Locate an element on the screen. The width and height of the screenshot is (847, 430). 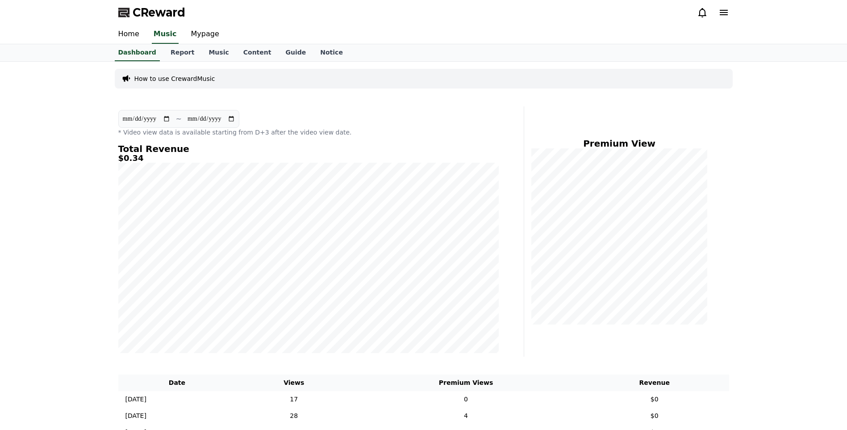
h4: Total Revenue is located at coordinates (309, 149).